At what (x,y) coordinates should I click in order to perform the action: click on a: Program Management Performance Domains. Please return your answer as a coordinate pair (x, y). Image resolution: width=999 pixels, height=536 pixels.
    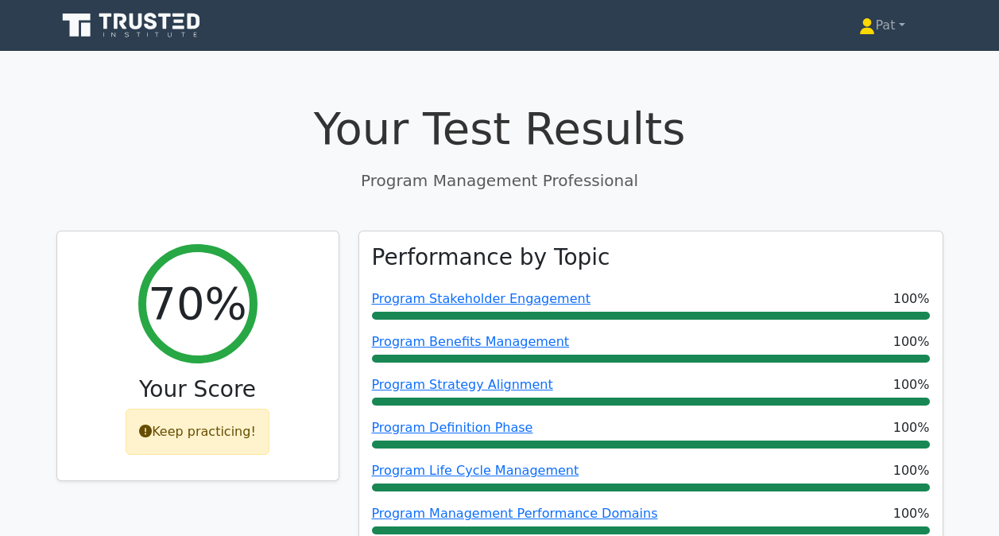
    Looking at the image, I should click on (515, 513).